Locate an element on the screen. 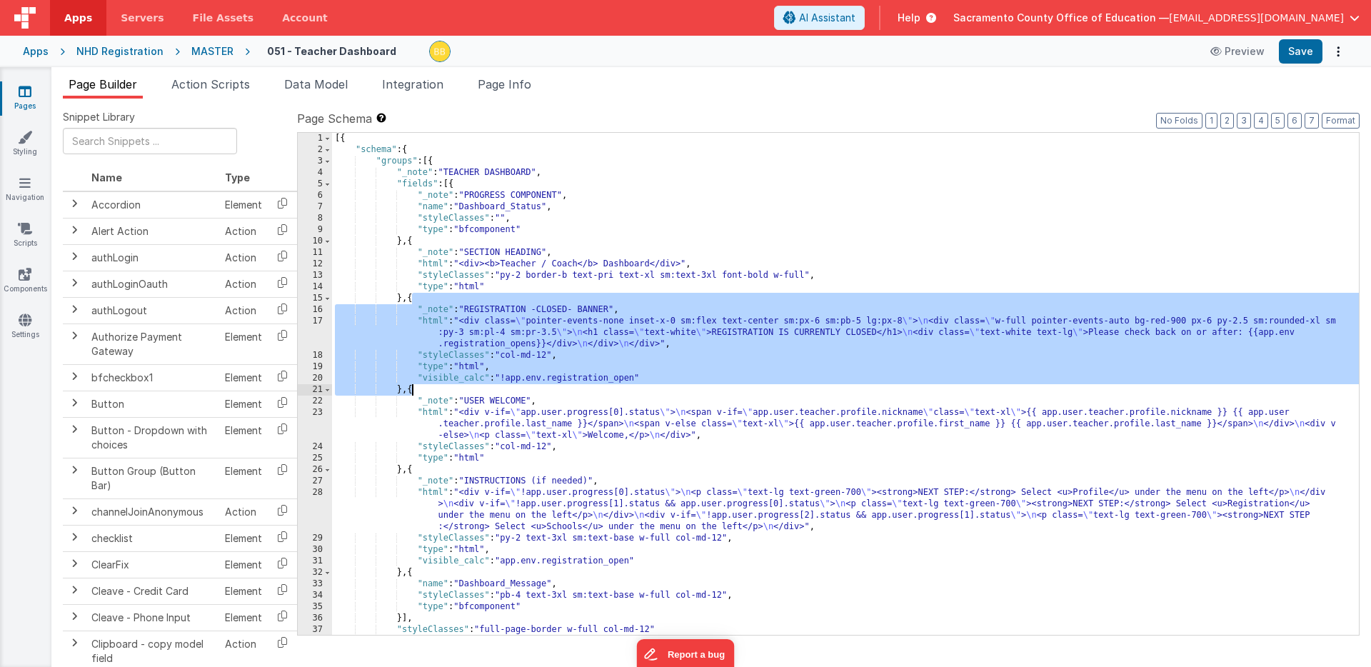 This screenshot has width=1371, height=667. button: No Folds is located at coordinates (1179, 121).